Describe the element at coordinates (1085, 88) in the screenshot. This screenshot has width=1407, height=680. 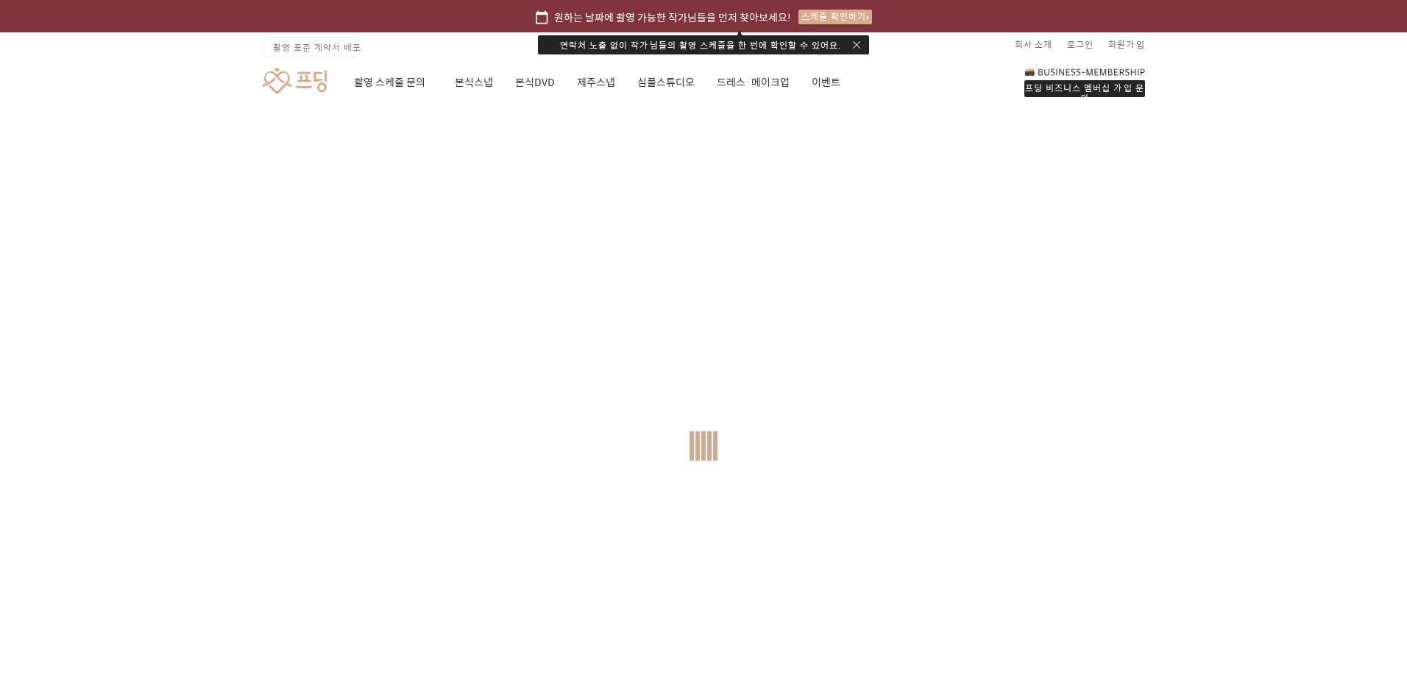
I see `div: 프딩 비즈니스 멤버십 가입 문의` at that location.